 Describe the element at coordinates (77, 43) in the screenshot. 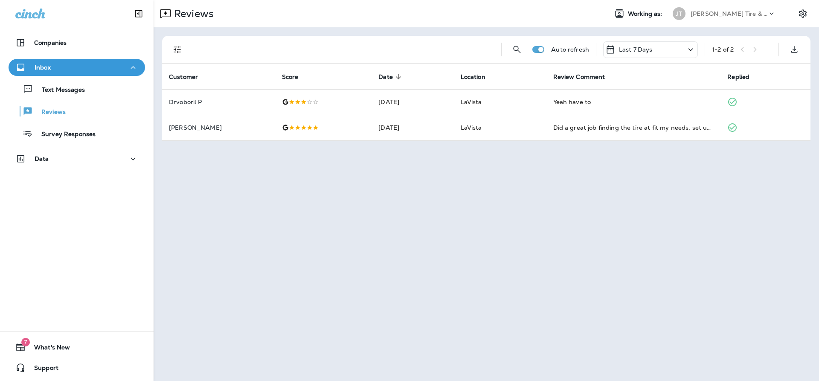

I see `button: Companies` at that location.